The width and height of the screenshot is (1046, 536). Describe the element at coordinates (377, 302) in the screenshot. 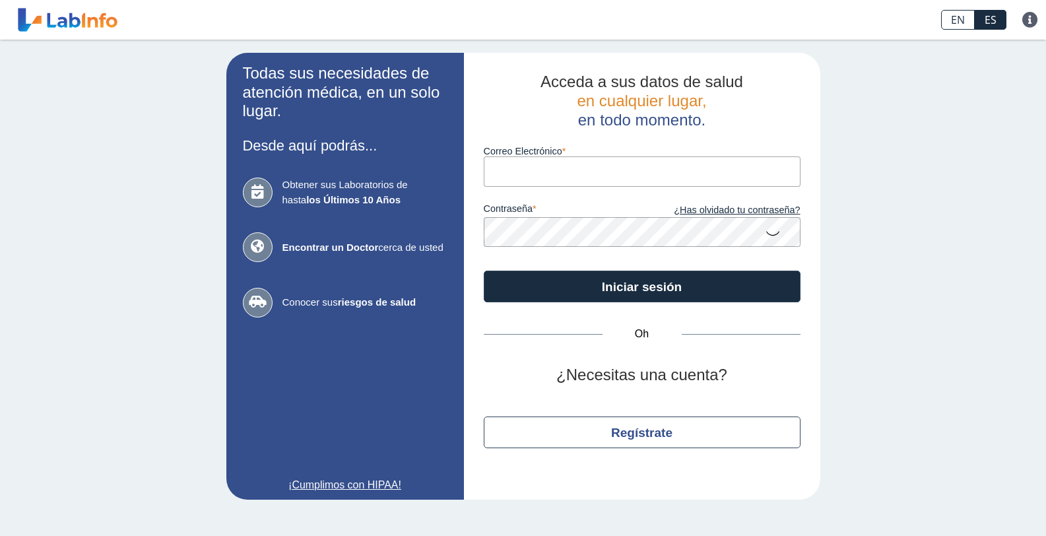

I see `font: riesgos de salud` at that location.